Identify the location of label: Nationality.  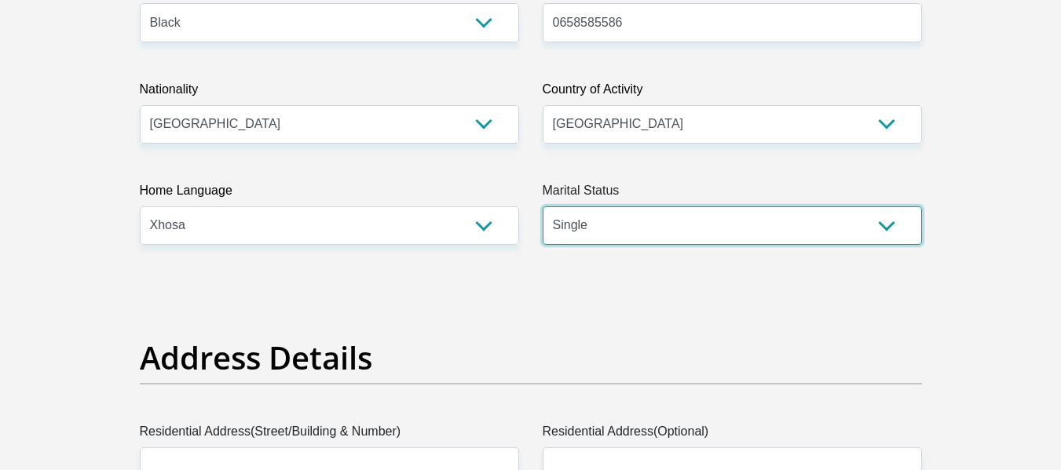
(329, 93).